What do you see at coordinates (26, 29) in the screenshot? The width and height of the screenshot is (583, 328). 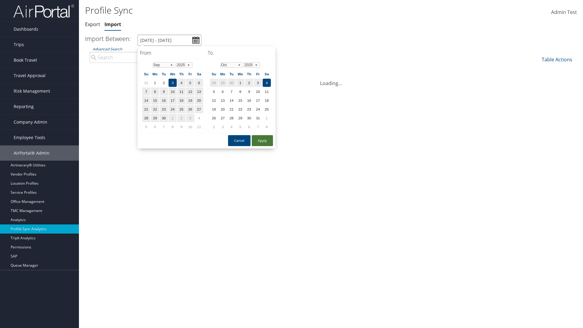 I see `span: Dashboards` at bounding box center [26, 29].